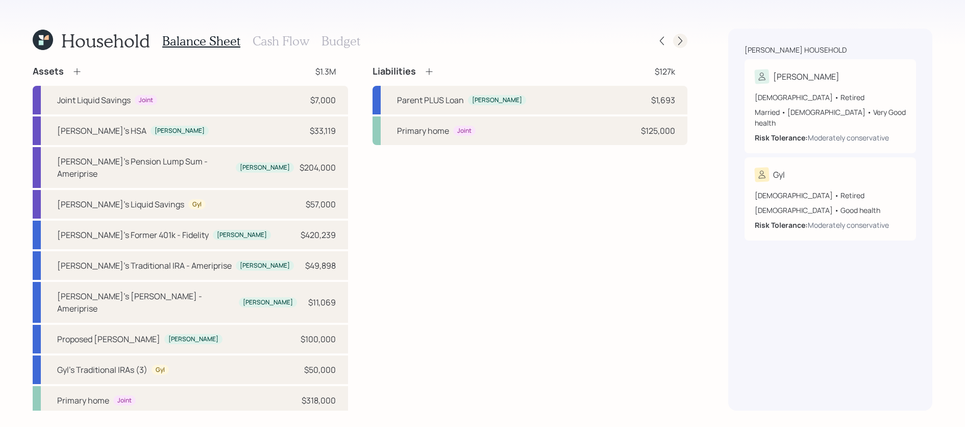 Image resolution: width=965 pixels, height=427 pixels. Describe the element at coordinates (102, 370) in the screenshot. I see `div: Gyl's Traditional IRAs (3)` at that location.